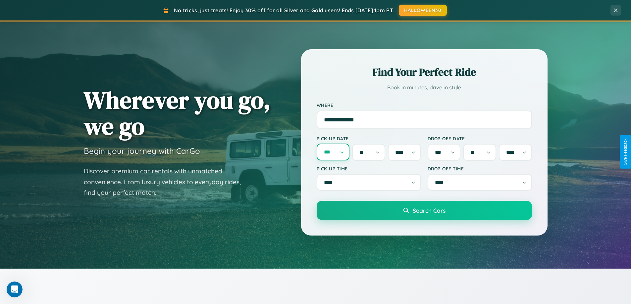  I want to click on h1: Wherever you go, we go, so click(177, 113).